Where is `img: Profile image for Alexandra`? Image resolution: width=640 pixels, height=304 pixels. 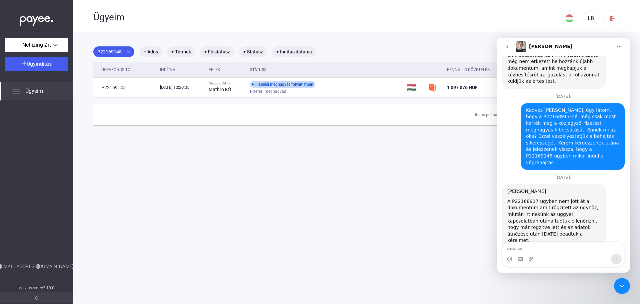 img: Profile image for Alexandra is located at coordinates (24, 9).